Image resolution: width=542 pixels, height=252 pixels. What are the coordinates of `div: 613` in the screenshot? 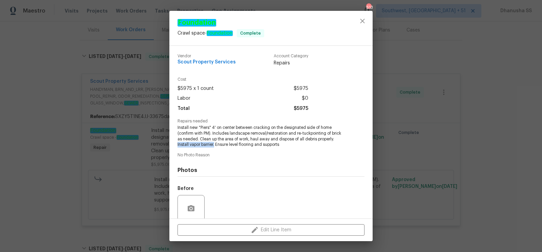 It's located at (369, 7).